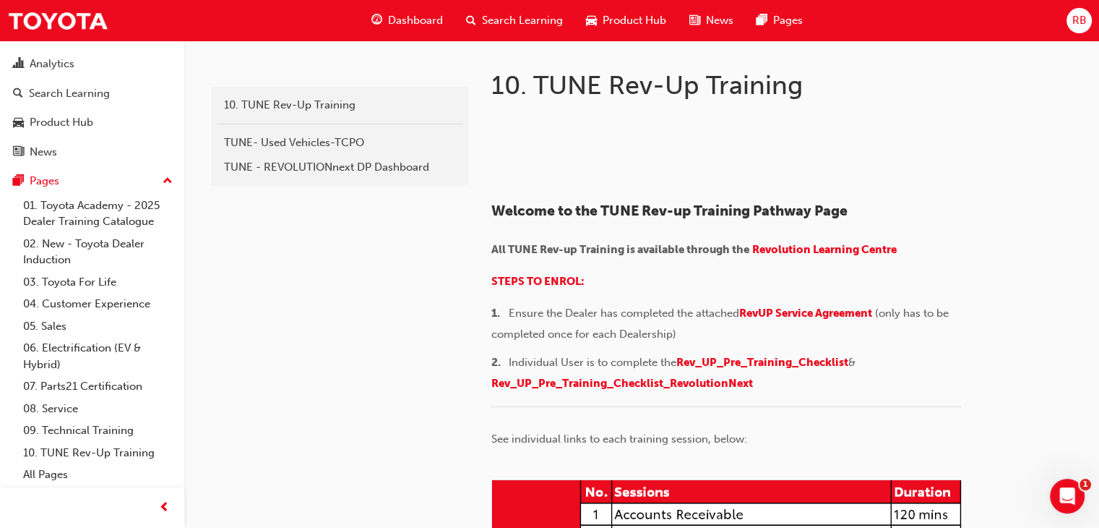 This screenshot has height=528, width=1099. What do you see at coordinates (18, 35) in the screenshot?
I see `span: people-icon` at bounding box center [18, 35].